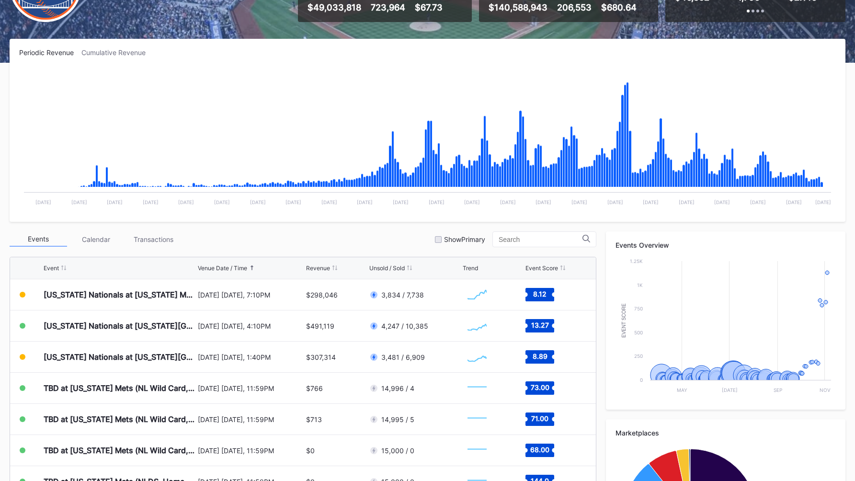 The width and height of the screenshot is (855, 481). What do you see at coordinates (51, 268) in the screenshot?
I see `div: Event` at bounding box center [51, 268].